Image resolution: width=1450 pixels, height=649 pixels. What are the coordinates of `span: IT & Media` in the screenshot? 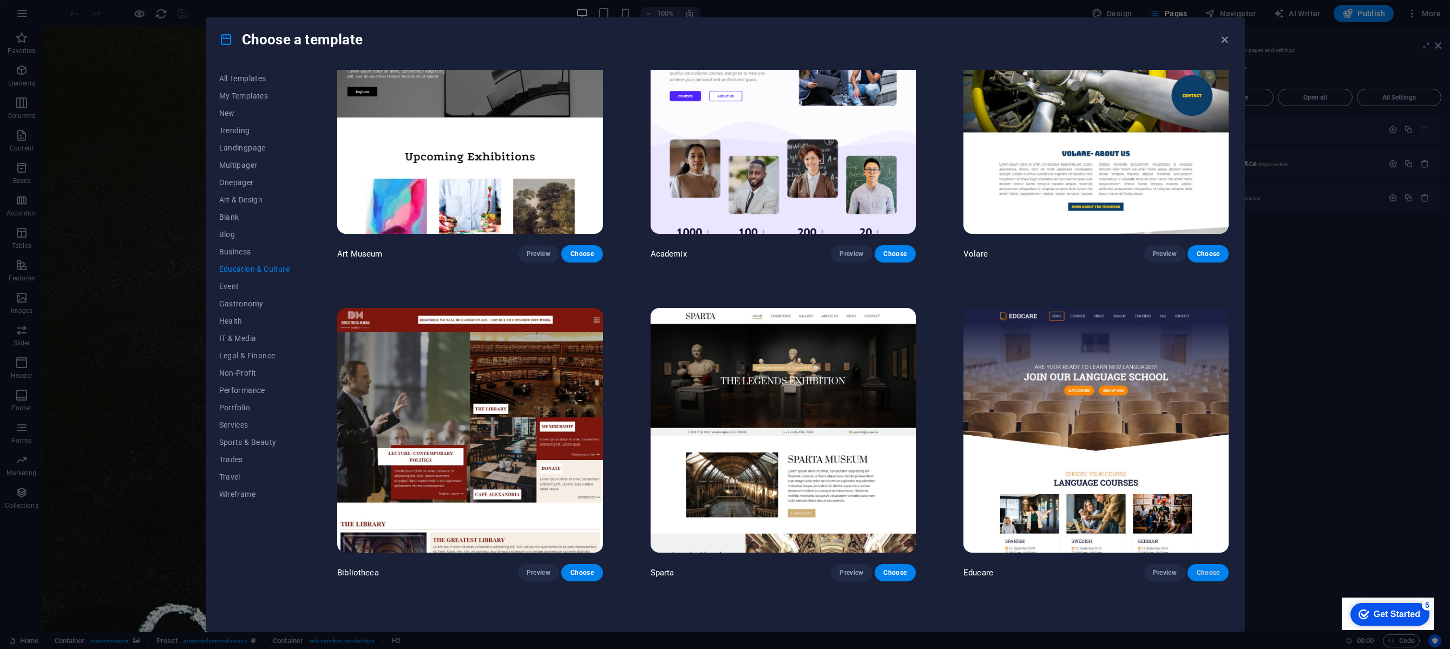 It's located at (254, 338).